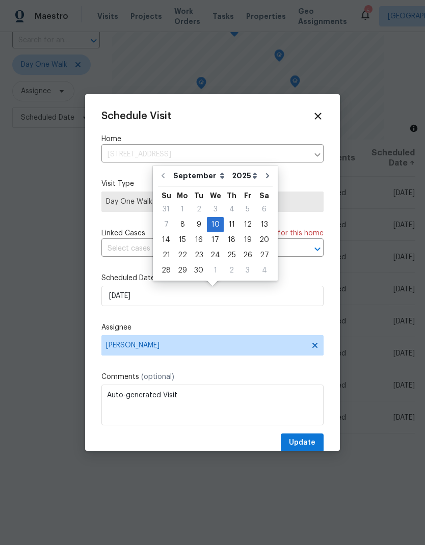 The width and height of the screenshot is (425, 545). What do you see at coordinates (264, 271) in the screenshot?
I see `div: Sat Oct 04 2025` at bounding box center [264, 271].